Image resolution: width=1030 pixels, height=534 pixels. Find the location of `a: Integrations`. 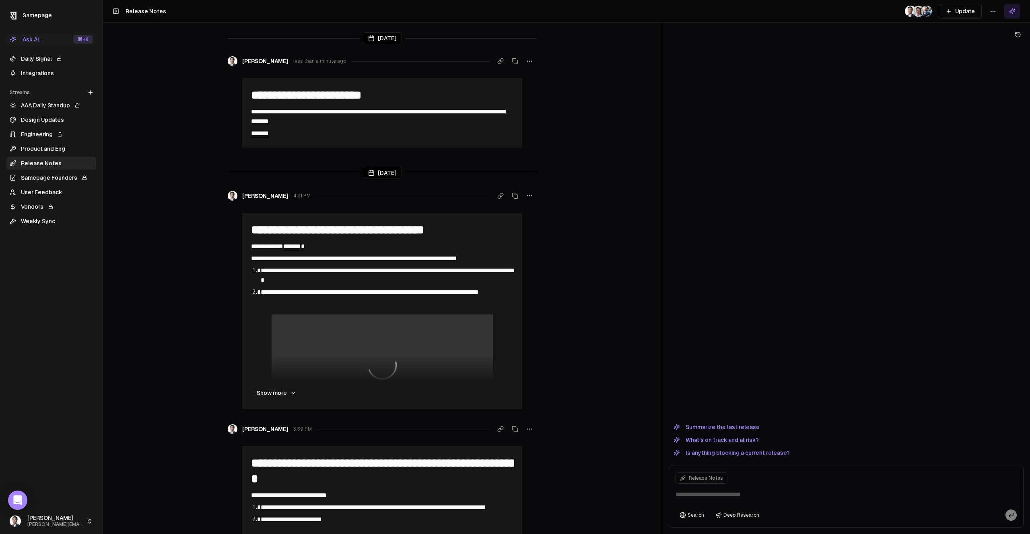

a: Integrations is located at coordinates (51, 73).